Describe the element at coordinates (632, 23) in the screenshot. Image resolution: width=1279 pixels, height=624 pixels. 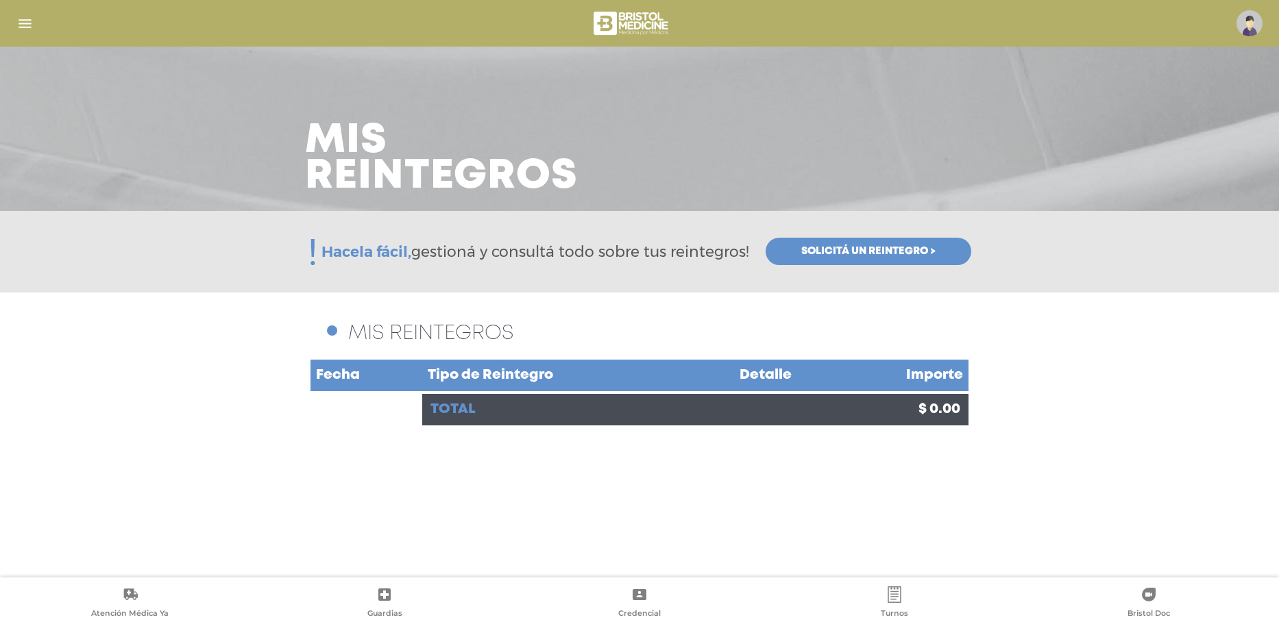
I see `img: bristol-medicine-blanco.png` at that location.